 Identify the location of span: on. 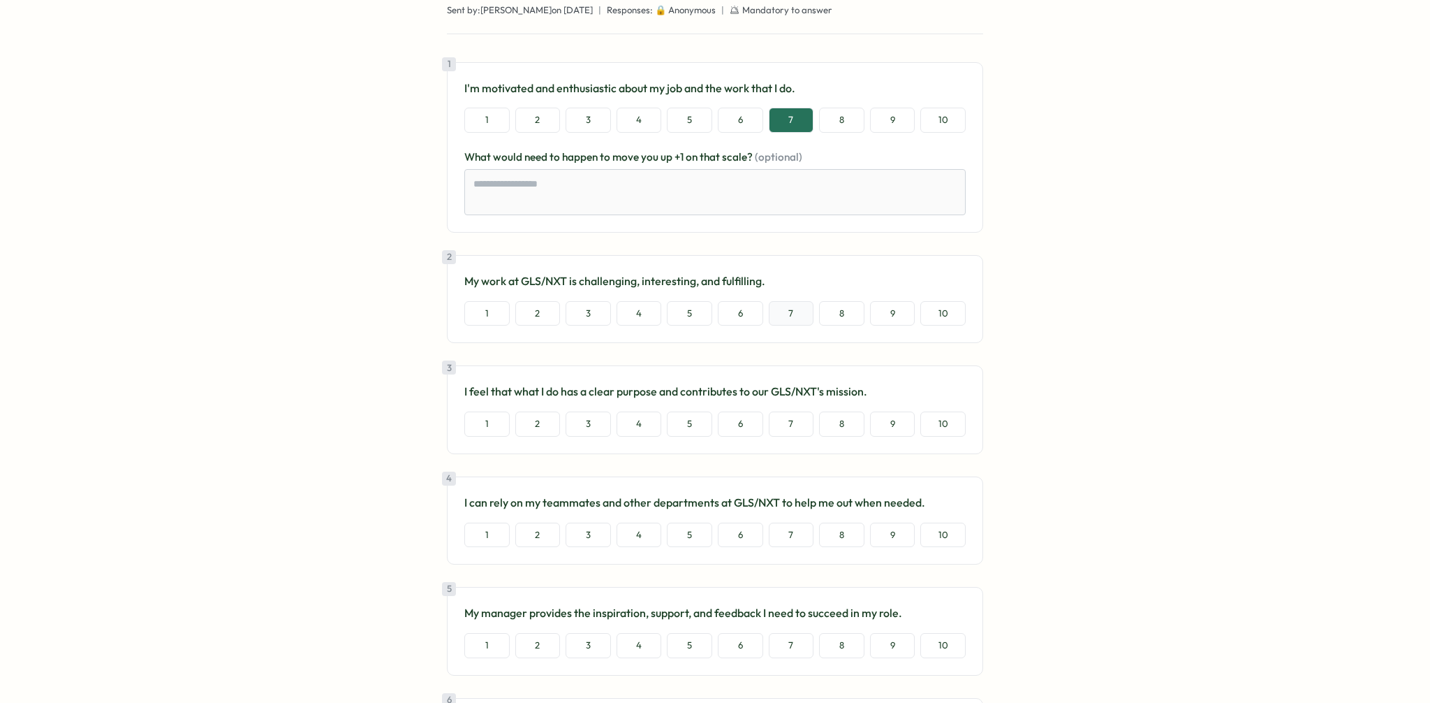
(693, 156).